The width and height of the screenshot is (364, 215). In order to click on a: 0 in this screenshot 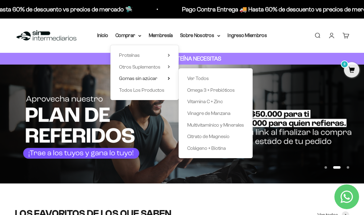, I will do `click(352, 70)`.